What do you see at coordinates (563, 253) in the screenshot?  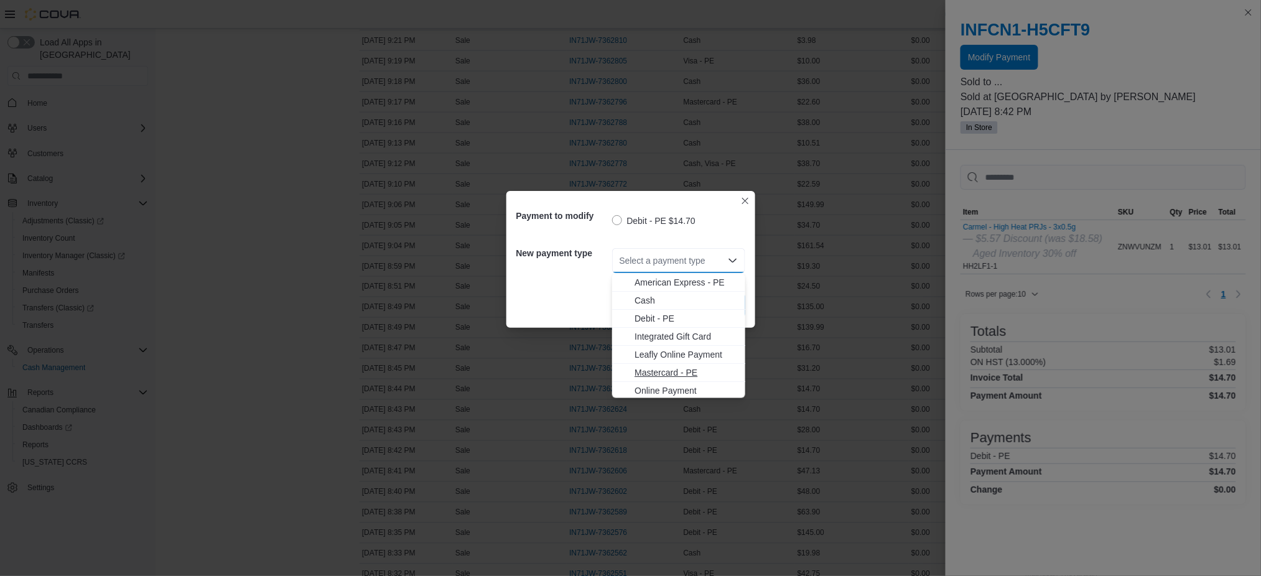 I see `h5: New payment type` at bounding box center [563, 253].